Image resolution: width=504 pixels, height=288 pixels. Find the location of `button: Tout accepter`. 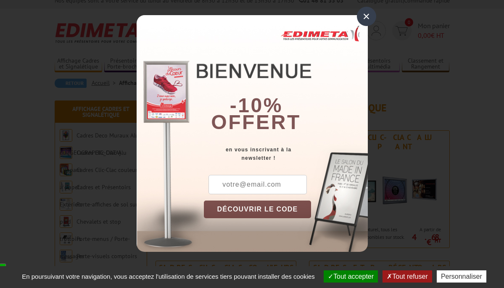

button: Tout accepter is located at coordinates (351, 276).